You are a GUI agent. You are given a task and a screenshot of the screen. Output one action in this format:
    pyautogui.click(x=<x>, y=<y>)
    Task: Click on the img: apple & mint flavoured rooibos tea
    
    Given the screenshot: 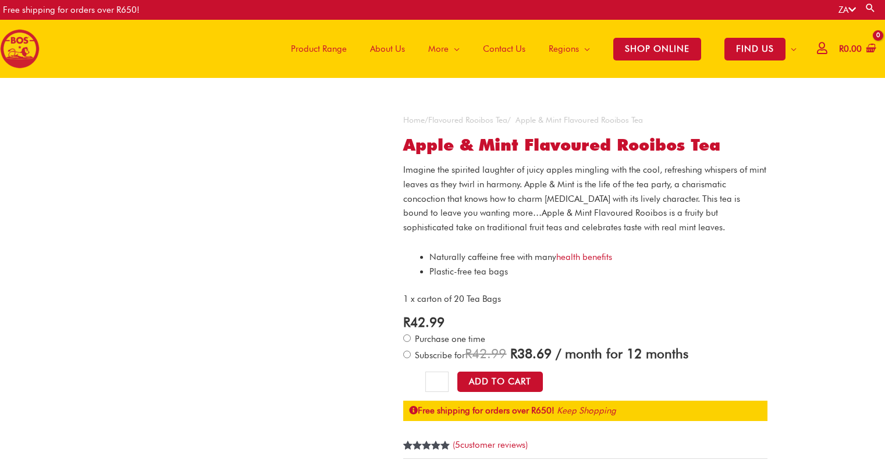 What is the action you would take?
    pyautogui.click(x=247, y=243)
    